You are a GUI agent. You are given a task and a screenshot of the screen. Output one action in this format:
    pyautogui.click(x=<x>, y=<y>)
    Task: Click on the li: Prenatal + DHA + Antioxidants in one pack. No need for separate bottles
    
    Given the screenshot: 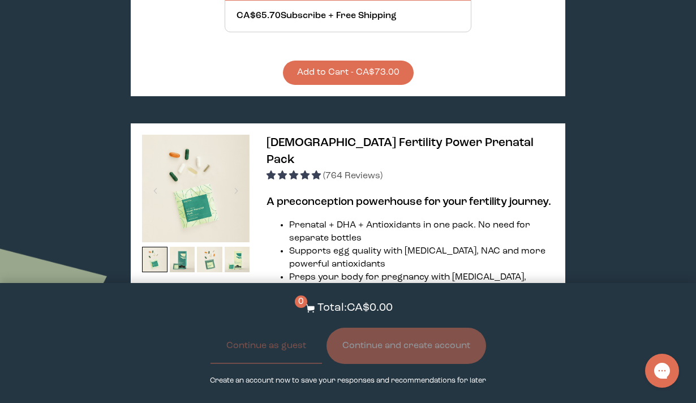 What is the action you would take?
    pyautogui.click(x=422, y=232)
    